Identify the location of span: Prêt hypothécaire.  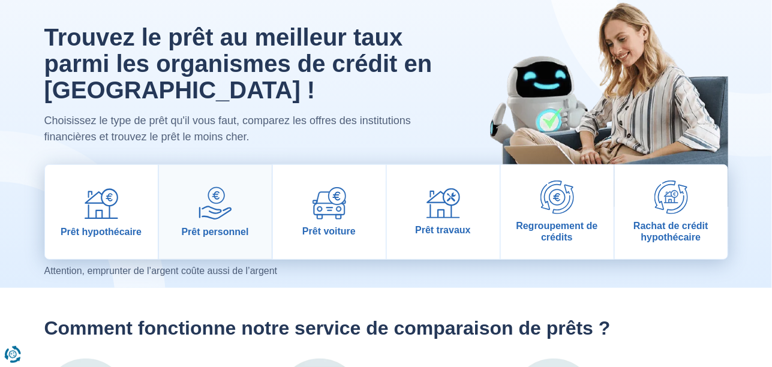
(101, 231).